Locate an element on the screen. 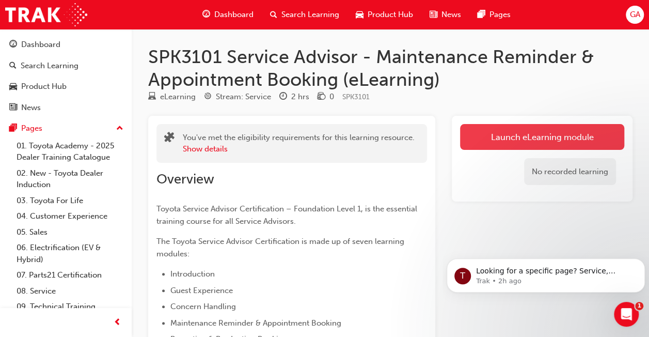 The width and height of the screenshot is (649, 337). span: Concern Handling is located at coordinates (203, 306).